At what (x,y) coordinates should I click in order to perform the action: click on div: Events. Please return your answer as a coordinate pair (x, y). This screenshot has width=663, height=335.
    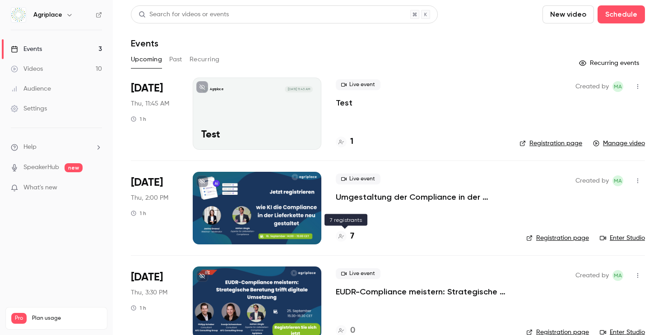
    Looking at the image, I should click on (26, 49).